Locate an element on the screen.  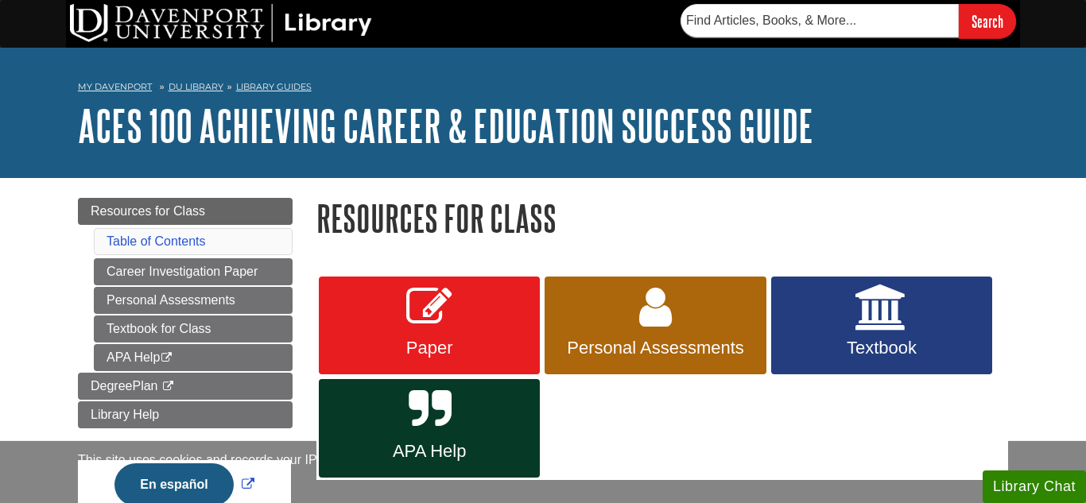
span: Resources for Class is located at coordinates (148, 211).